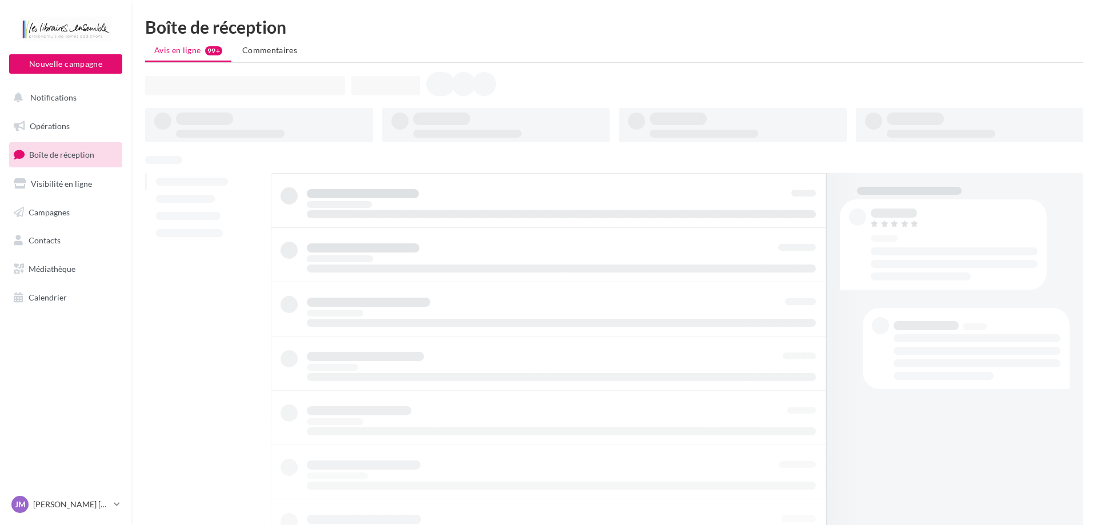  I want to click on span: Notifications, so click(53, 97).